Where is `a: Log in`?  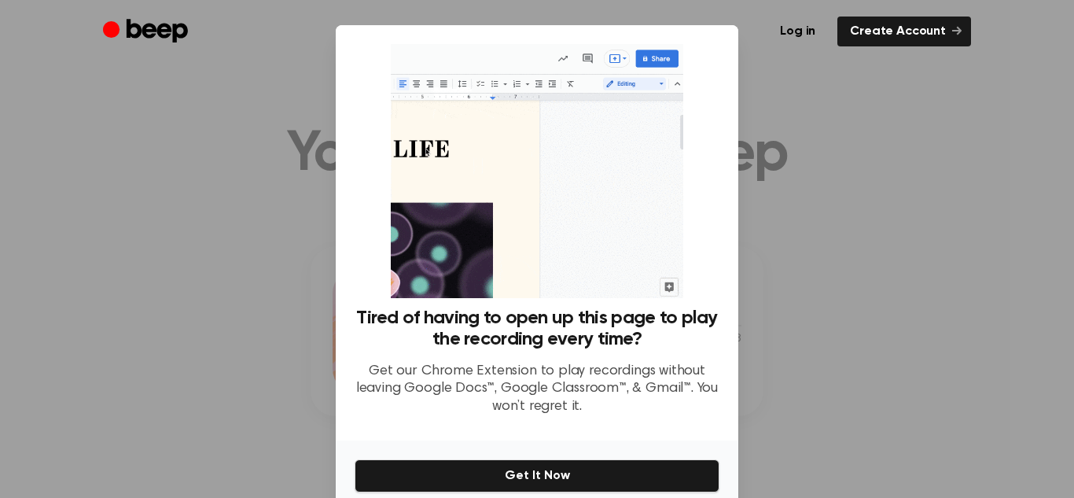 a: Log in is located at coordinates (797, 31).